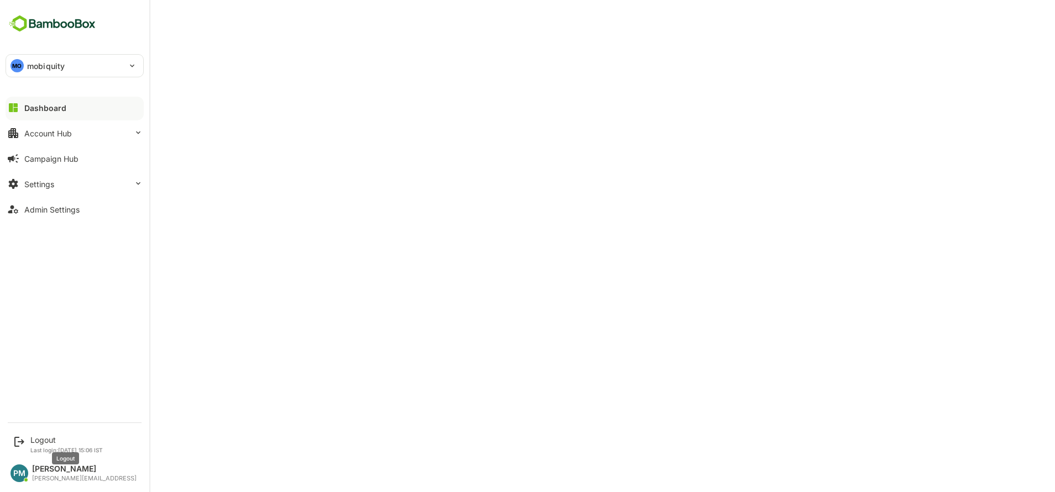 The height and width of the screenshot is (492, 1055). What do you see at coordinates (48, 133) in the screenshot?
I see `div: Account Hub` at bounding box center [48, 133].